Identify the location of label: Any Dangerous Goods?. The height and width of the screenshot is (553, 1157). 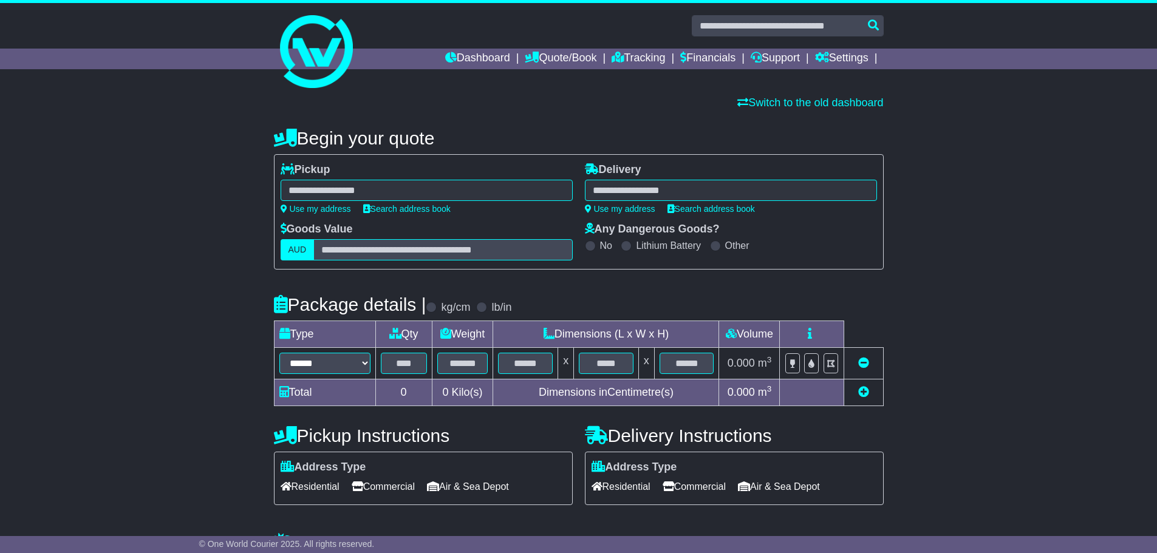
(652, 229).